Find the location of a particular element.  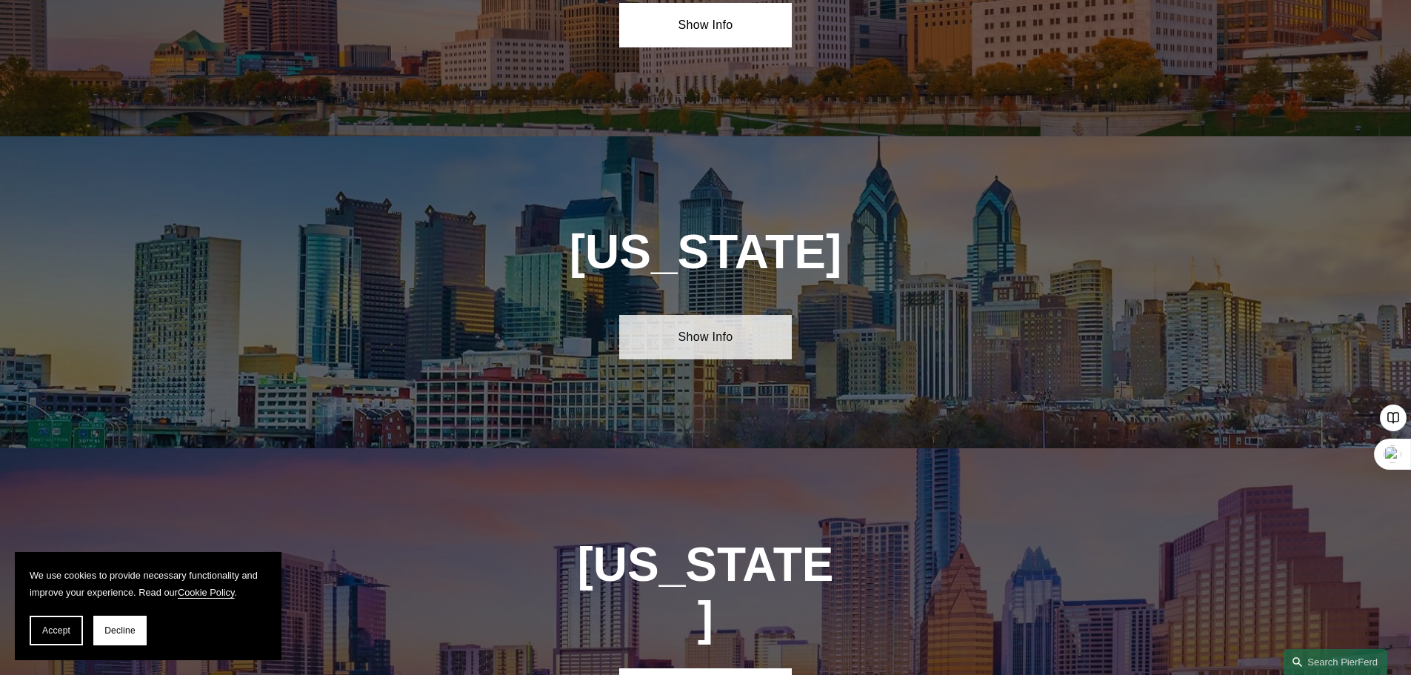

a: Cookie Policy is located at coordinates (206, 592).